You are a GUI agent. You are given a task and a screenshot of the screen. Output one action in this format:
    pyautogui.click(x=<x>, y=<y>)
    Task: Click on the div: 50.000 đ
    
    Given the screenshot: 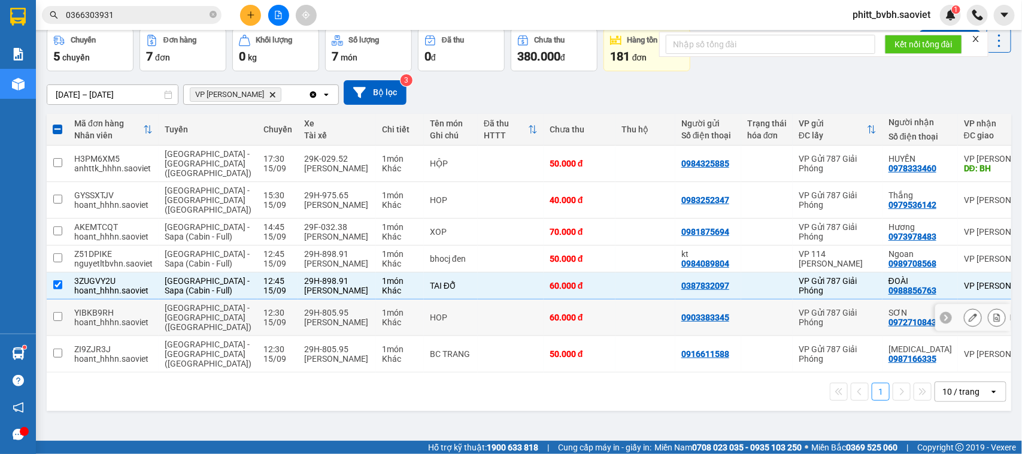 What is the action you would take?
    pyautogui.click(x=579, y=354)
    